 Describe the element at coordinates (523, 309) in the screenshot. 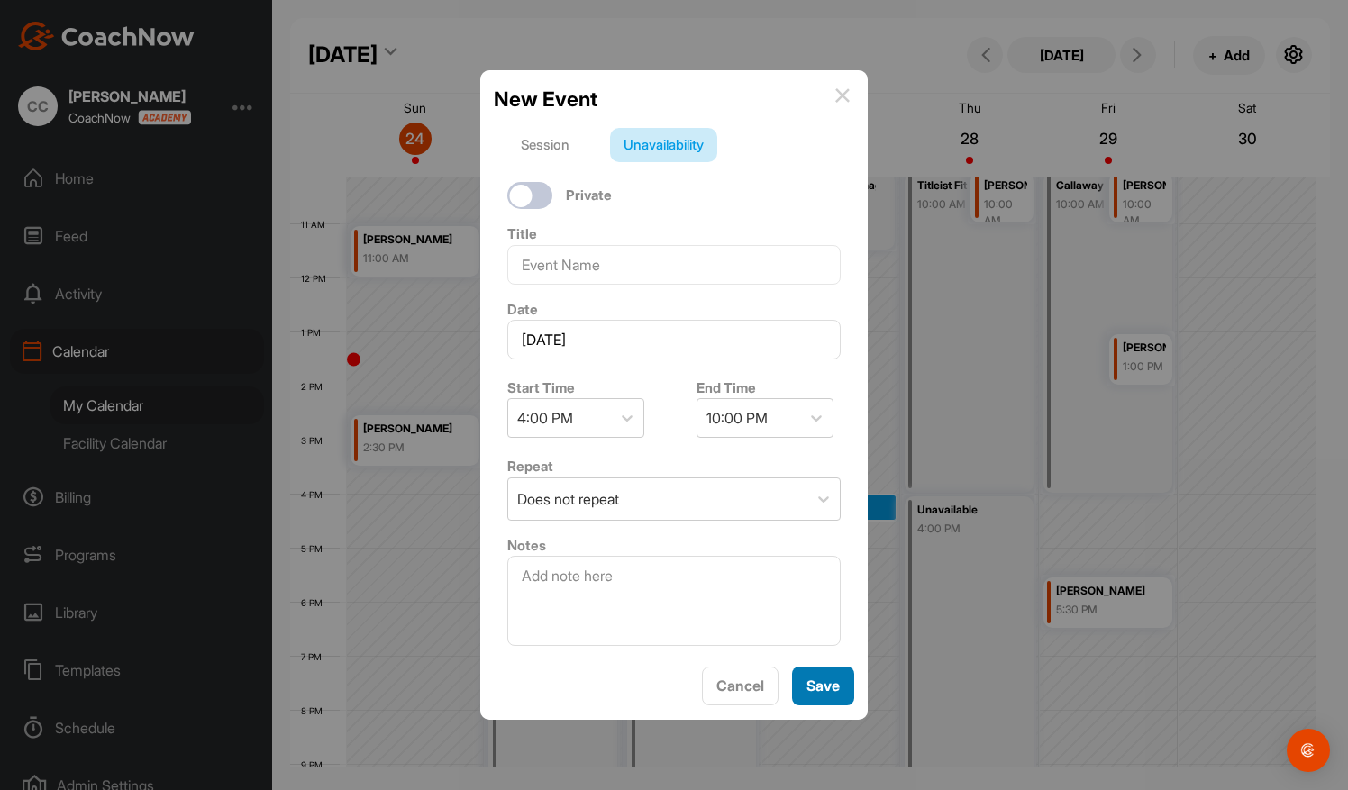

I see `label: Date` at that location.